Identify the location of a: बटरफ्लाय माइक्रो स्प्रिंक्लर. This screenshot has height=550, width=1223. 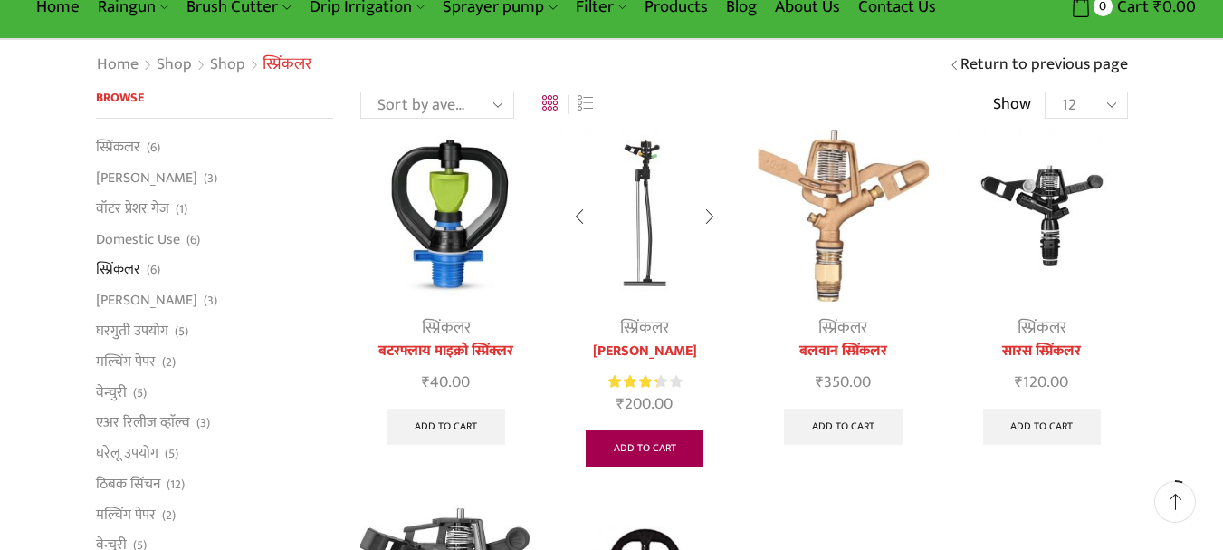
(445, 351).